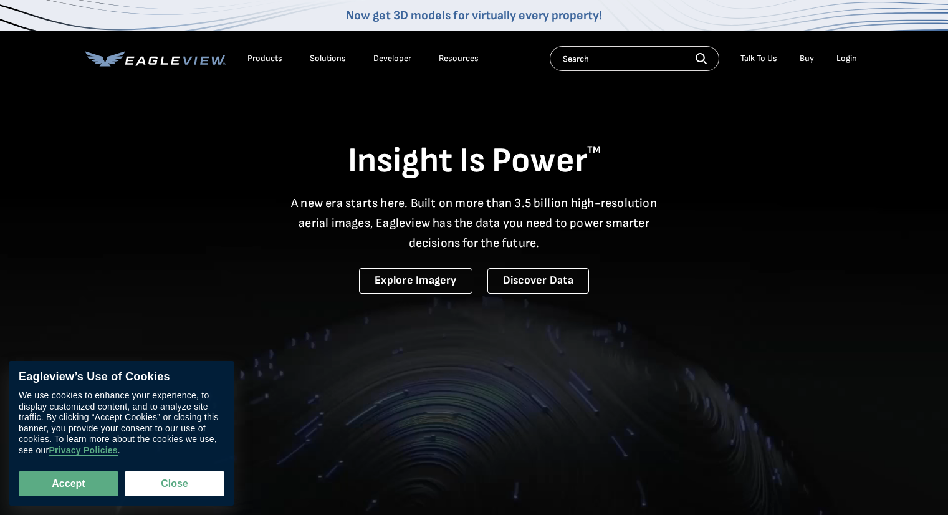 The height and width of the screenshot is (515, 948). I want to click on div: Talk To Us, so click(759, 59).